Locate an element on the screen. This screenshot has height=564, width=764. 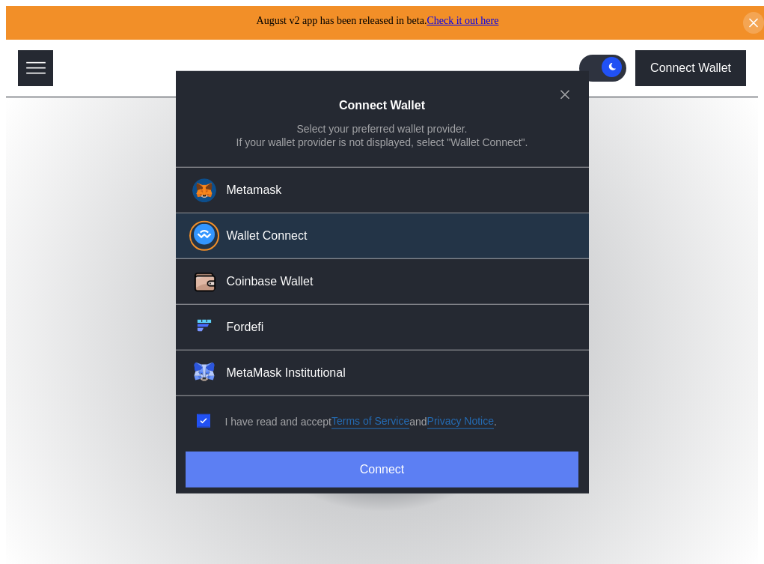
button: Wallet Connect is located at coordinates (383, 236).